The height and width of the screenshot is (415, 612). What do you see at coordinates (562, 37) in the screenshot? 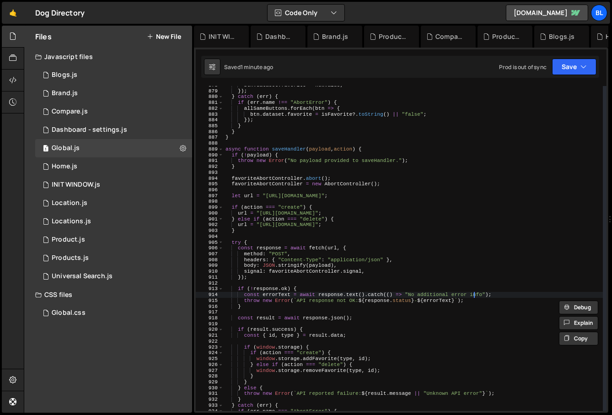
I see `div: Blogs.js` at bounding box center [562, 37].